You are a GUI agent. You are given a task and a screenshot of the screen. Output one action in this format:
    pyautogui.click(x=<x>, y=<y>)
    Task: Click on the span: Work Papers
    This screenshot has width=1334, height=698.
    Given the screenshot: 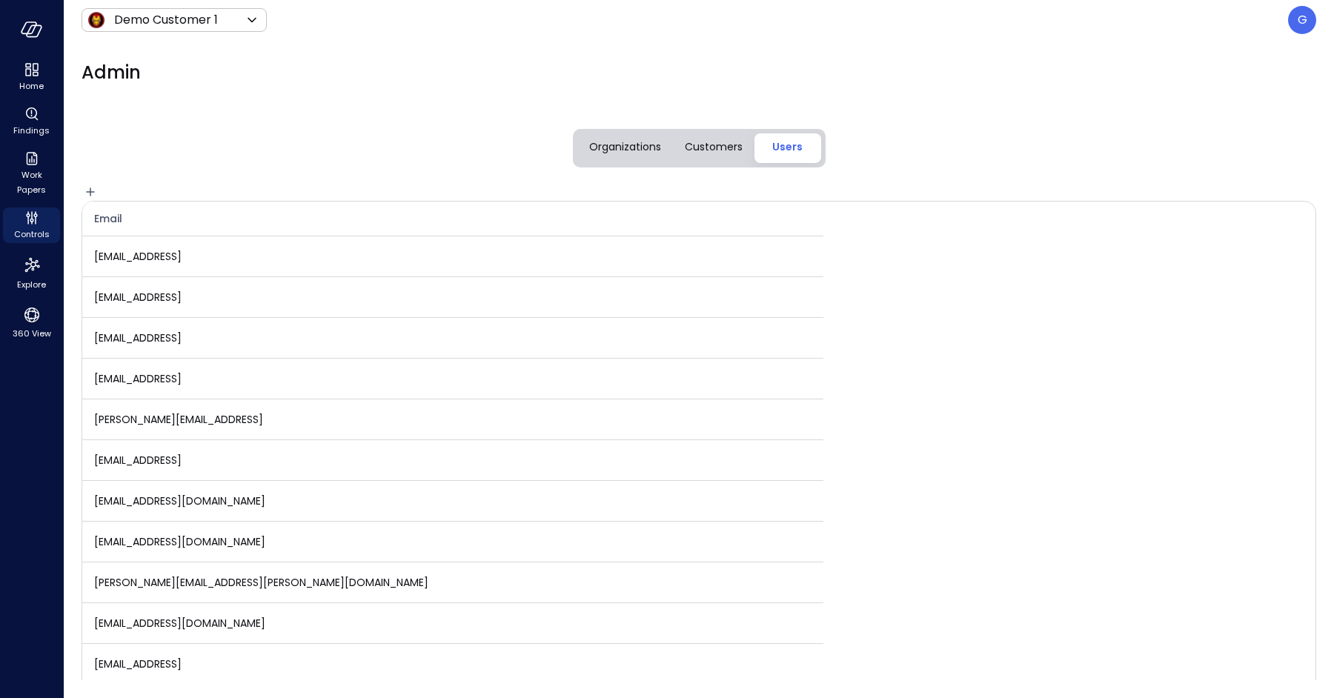 What is the action you would take?
    pyautogui.click(x=31, y=182)
    